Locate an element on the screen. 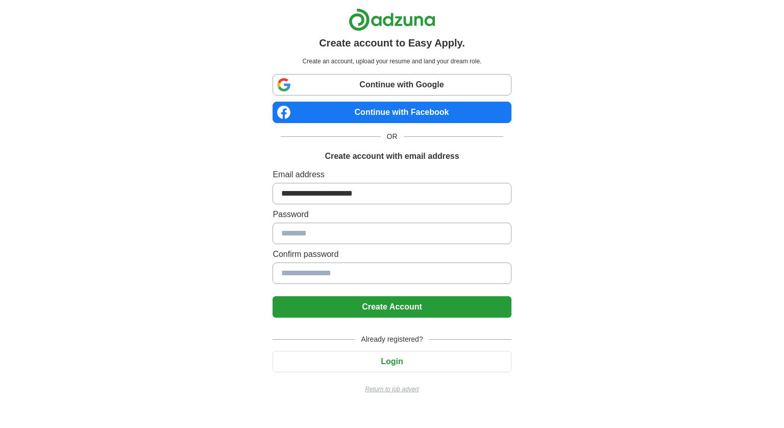 The width and height of the screenshot is (784, 428). p: Return to job advert is located at coordinates (392, 389).